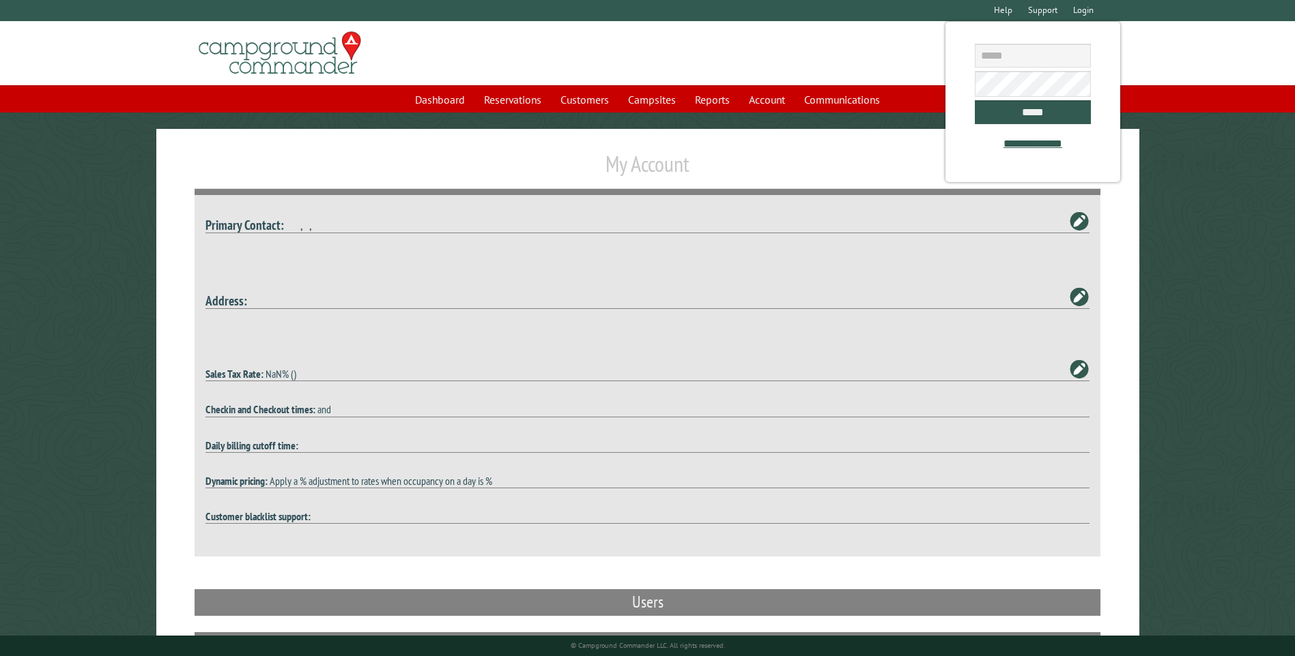 This screenshot has height=656, width=1295. I want to click on strong: Customer blacklist support:, so click(258, 517).